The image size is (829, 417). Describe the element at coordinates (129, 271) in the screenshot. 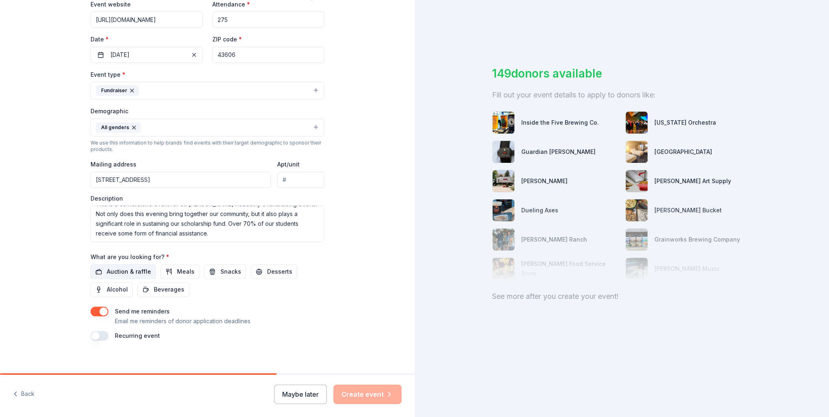

I see `span: Auction & raffle` at that location.